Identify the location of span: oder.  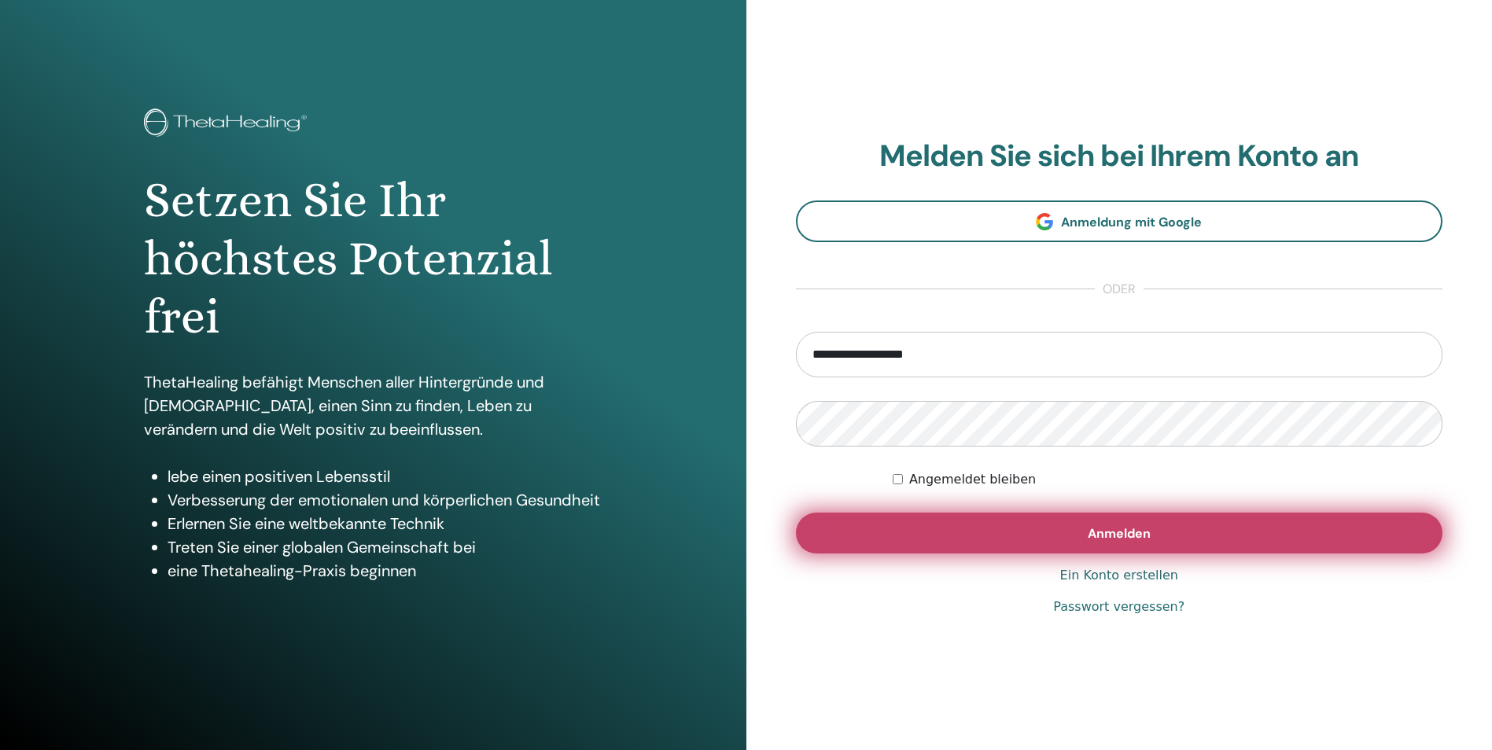
(1119, 289).